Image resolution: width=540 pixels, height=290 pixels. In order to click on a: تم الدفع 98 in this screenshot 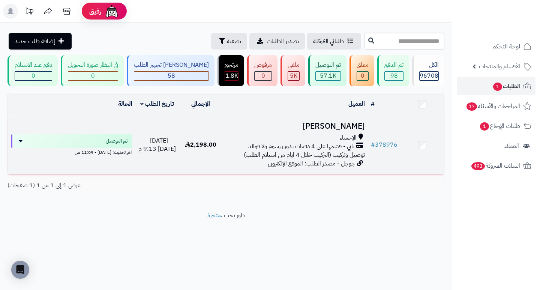, I will do `click(393, 71)`.